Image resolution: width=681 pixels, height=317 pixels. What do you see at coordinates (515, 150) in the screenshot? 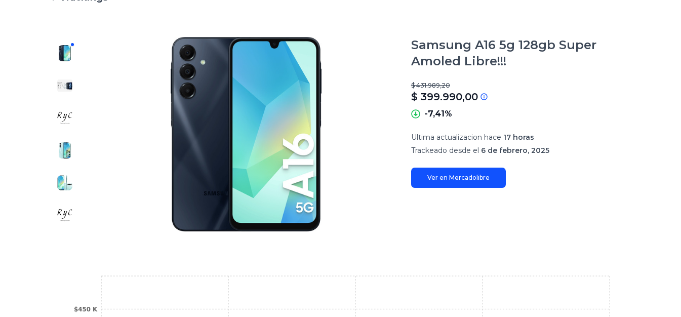
I see `span: 6 de febrero, 2025` at bounding box center [515, 150].